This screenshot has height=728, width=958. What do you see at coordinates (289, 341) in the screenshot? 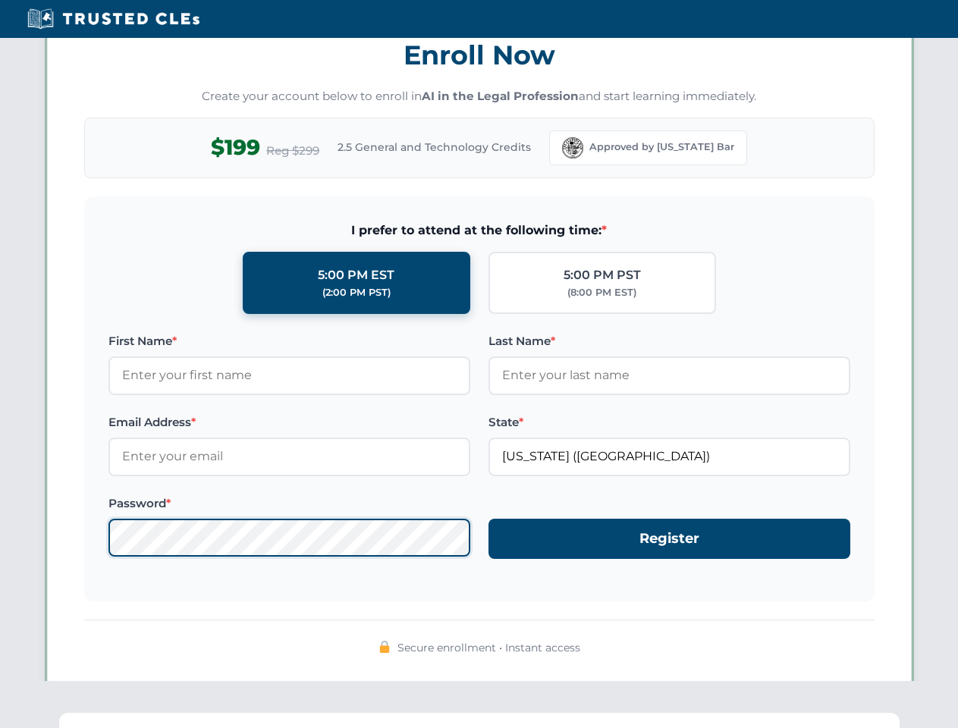
I see `label: First Name` at bounding box center [289, 341].